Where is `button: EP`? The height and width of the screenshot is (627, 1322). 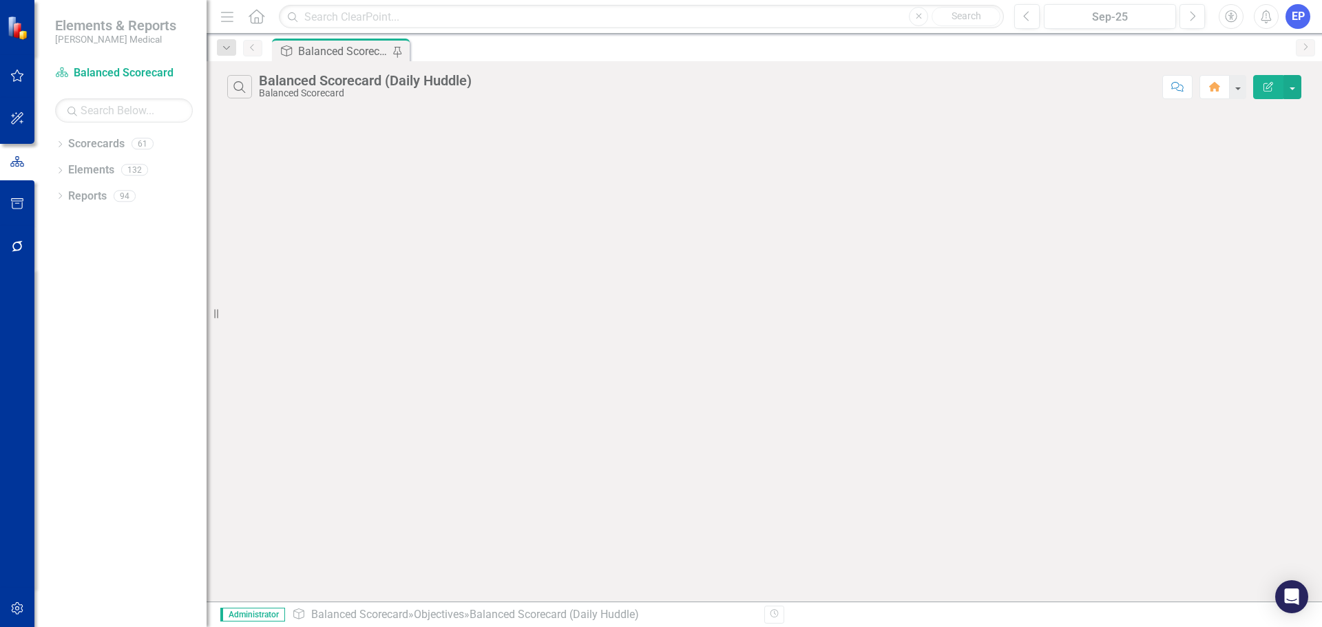 button: EP is located at coordinates (1298, 17).